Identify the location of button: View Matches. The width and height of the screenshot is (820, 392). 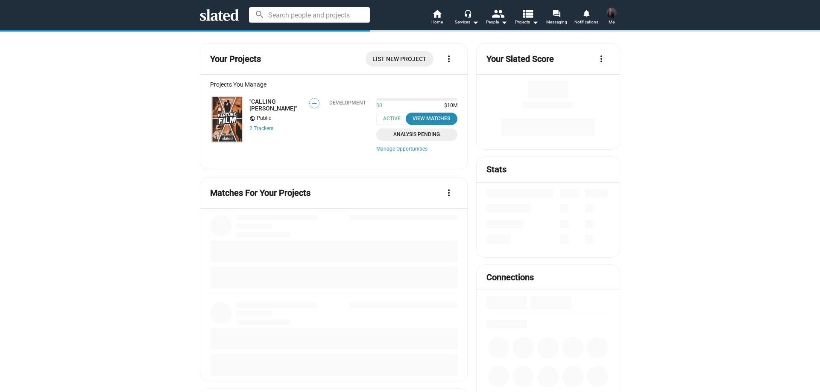
(431, 119).